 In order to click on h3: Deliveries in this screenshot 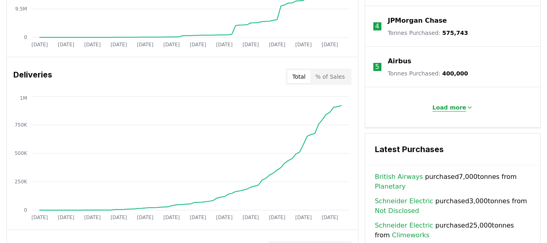, I will do `click(33, 77)`.